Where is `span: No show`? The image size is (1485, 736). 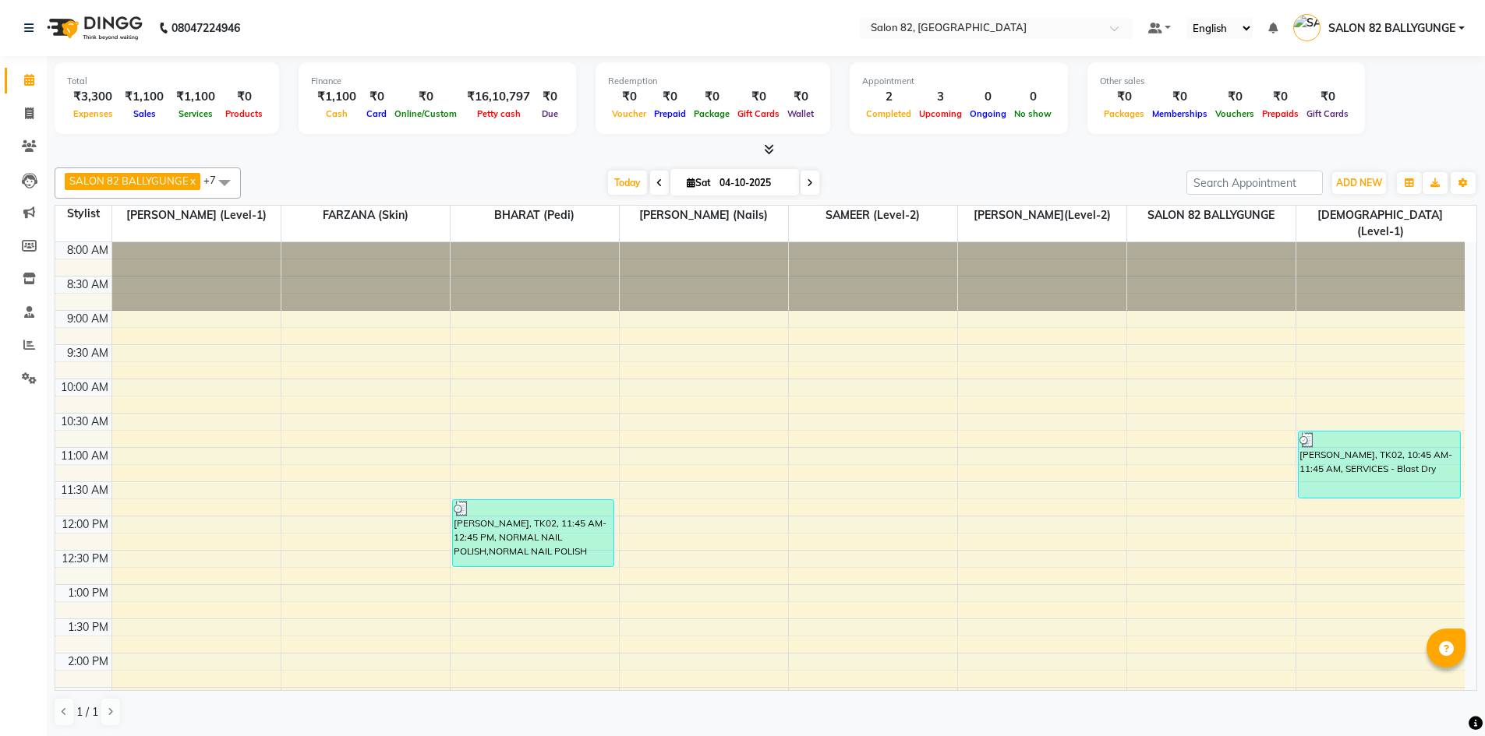
span: No show is located at coordinates (1033, 114).